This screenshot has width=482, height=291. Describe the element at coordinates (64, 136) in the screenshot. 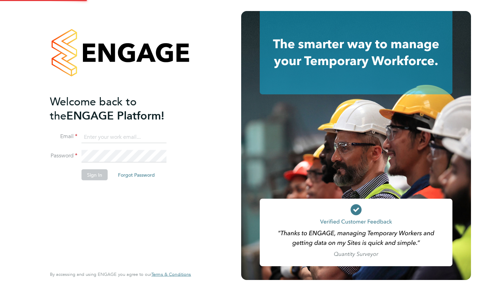

I see `label: Email` at that location.